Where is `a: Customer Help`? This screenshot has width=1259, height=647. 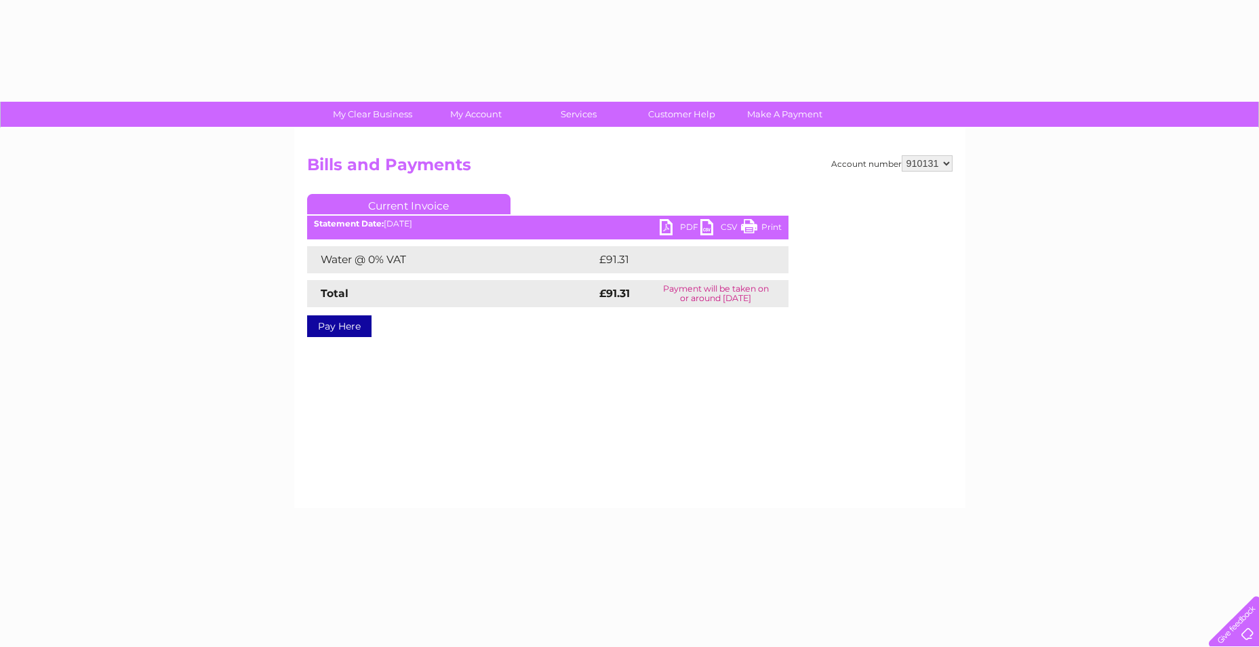 a: Customer Help is located at coordinates (681, 114).